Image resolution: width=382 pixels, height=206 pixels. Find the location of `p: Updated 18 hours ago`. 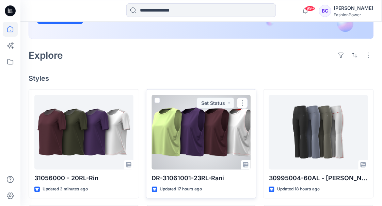

p: Updated 18 hours ago is located at coordinates (298, 190).